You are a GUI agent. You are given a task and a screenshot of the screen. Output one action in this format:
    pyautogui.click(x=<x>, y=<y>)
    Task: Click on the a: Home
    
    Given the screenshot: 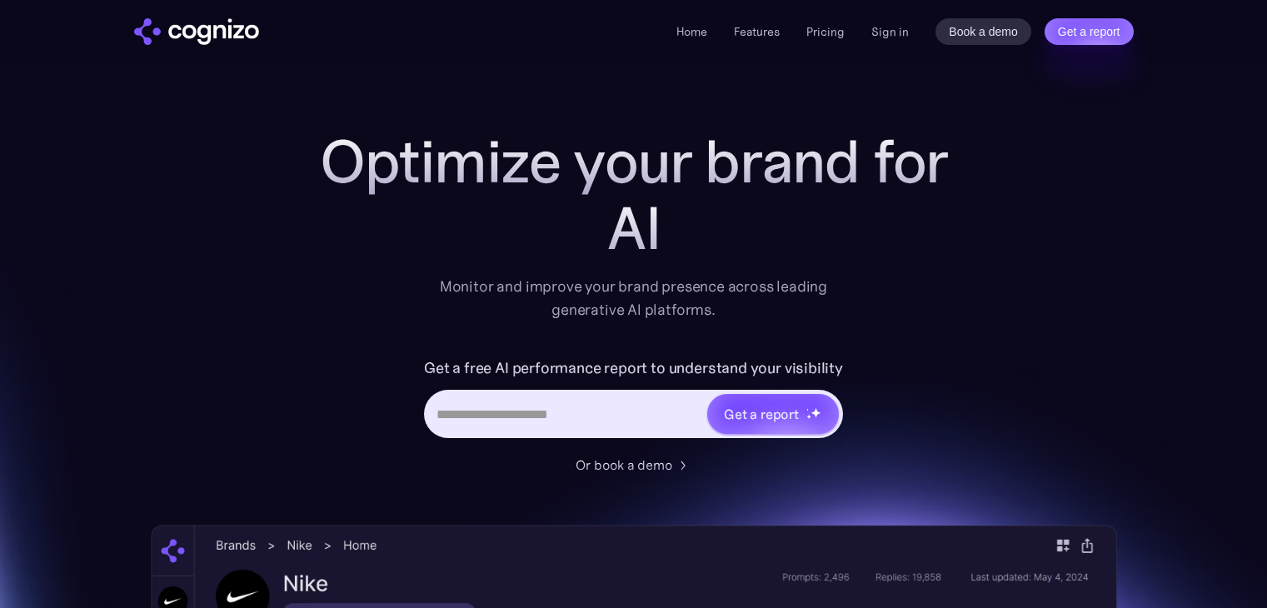 What is the action you would take?
    pyautogui.click(x=691, y=32)
    